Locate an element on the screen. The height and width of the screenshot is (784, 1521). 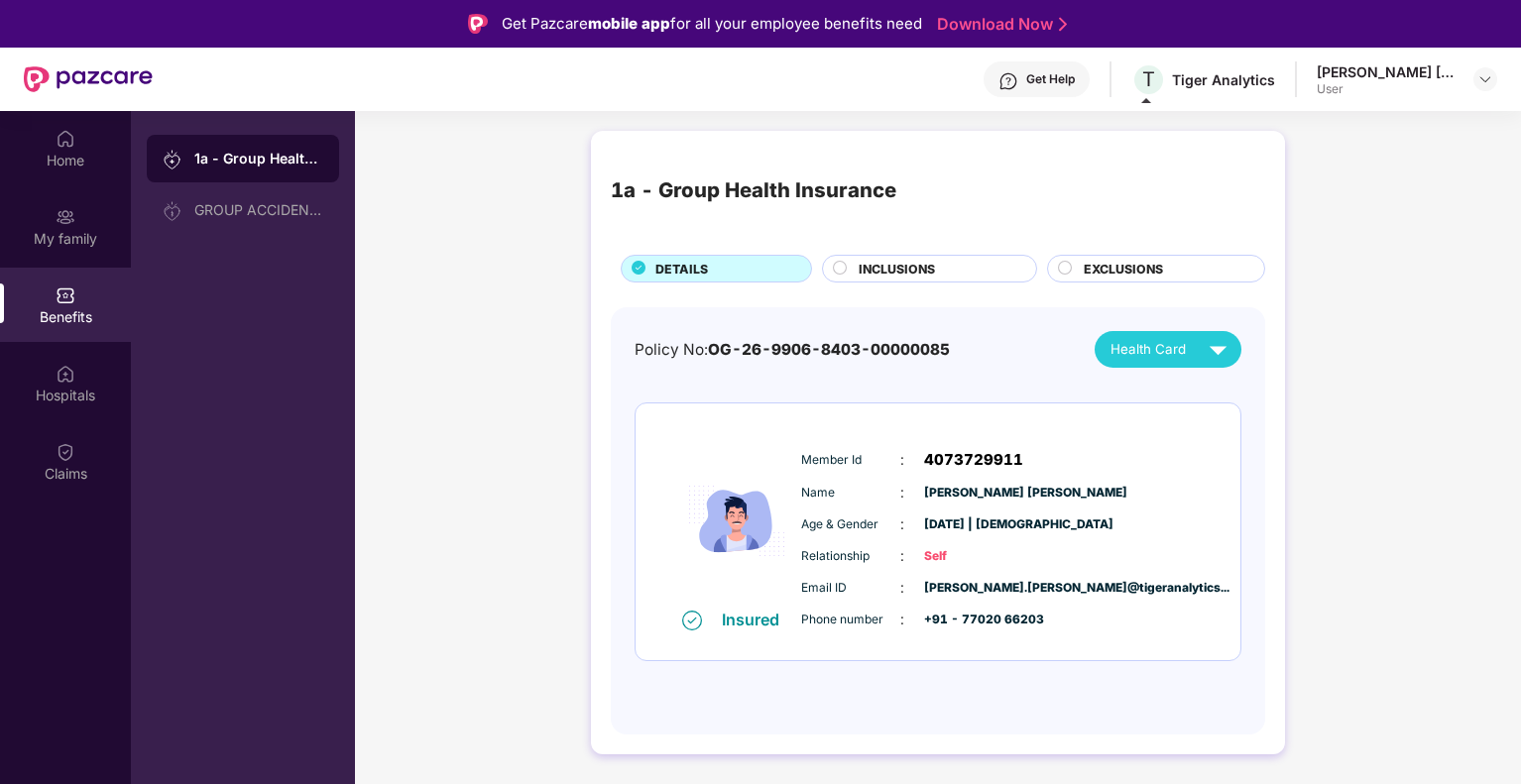
div: Insured is located at coordinates (757, 619).